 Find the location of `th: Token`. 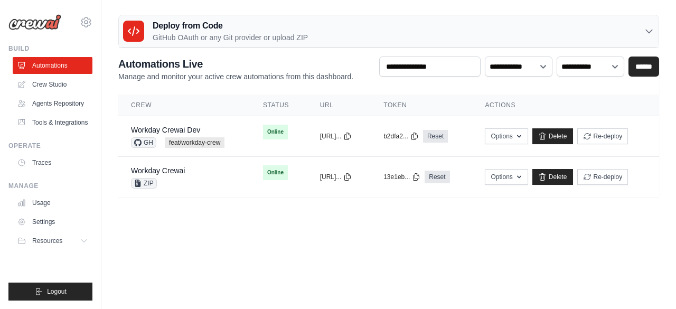

th: Token is located at coordinates (422, 105).